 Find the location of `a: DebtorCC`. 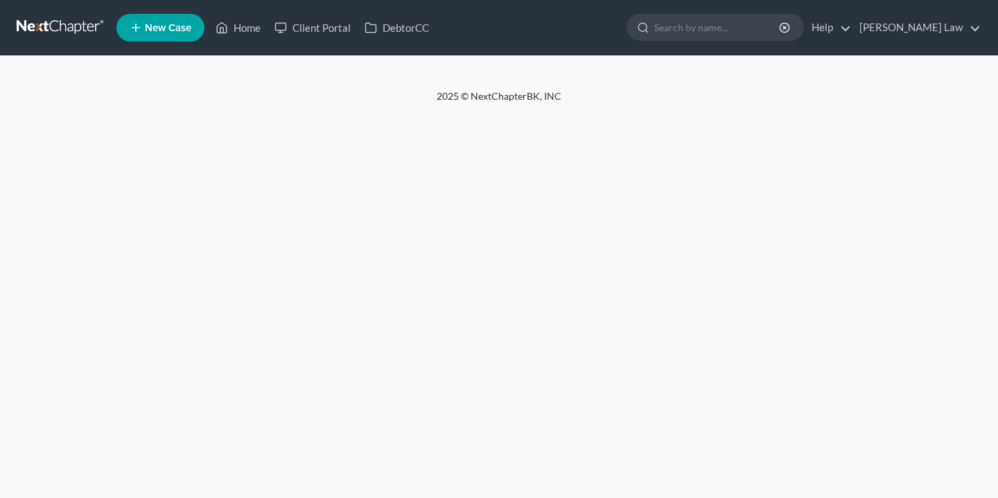

a: DebtorCC is located at coordinates (396, 28).